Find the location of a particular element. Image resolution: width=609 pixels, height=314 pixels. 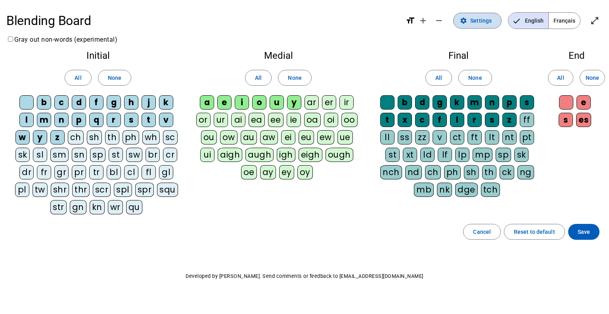

div: r is located at coordinates (114, 120).